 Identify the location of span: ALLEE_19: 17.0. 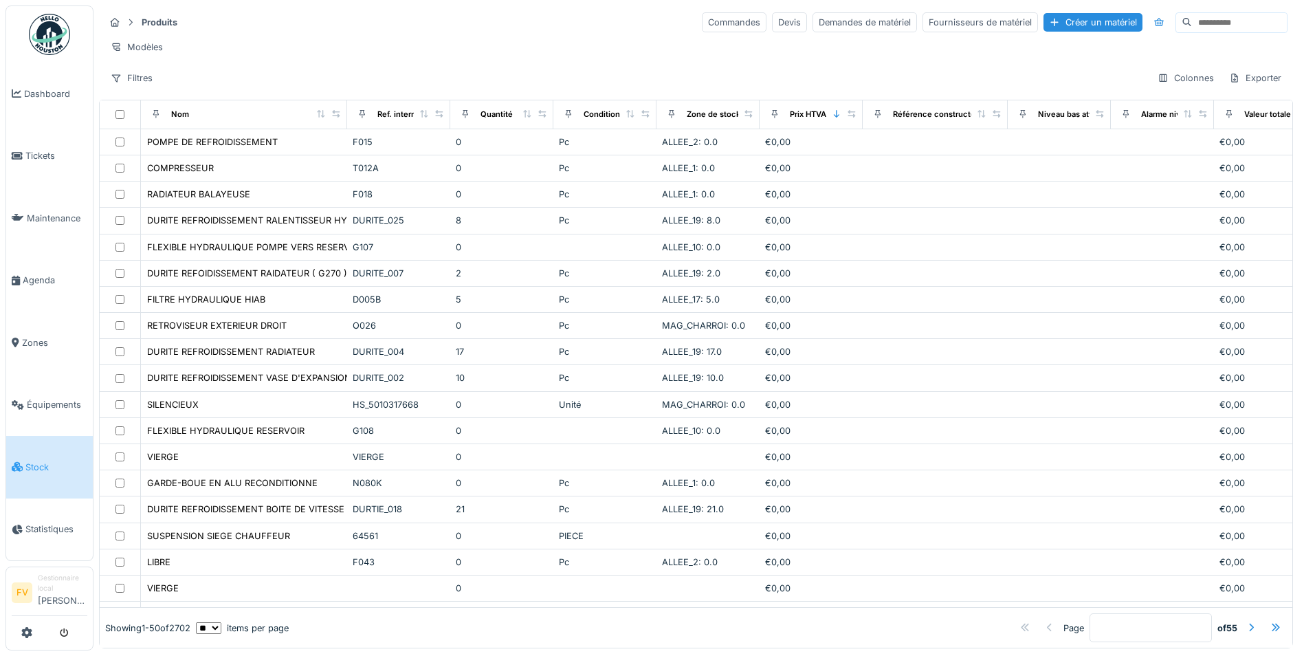
(692, 351).